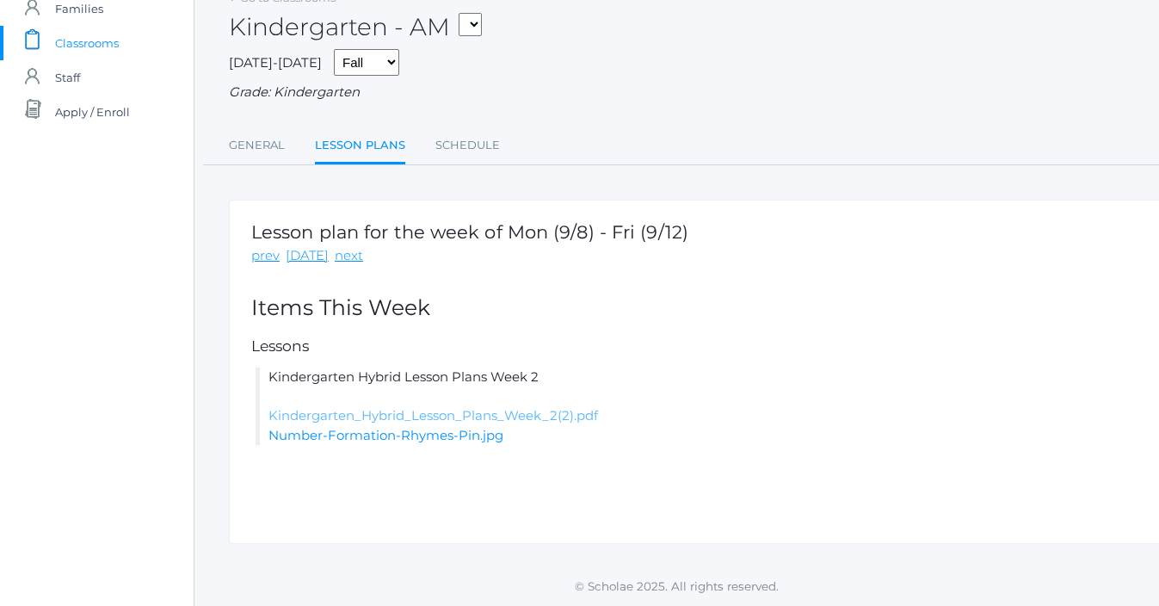 This screenshot has width=1159, height=606. What do you see at coordinates (92, 112) in the screenshot?
I see `span: Apply / Enroll` at bounding box center [92, 112].